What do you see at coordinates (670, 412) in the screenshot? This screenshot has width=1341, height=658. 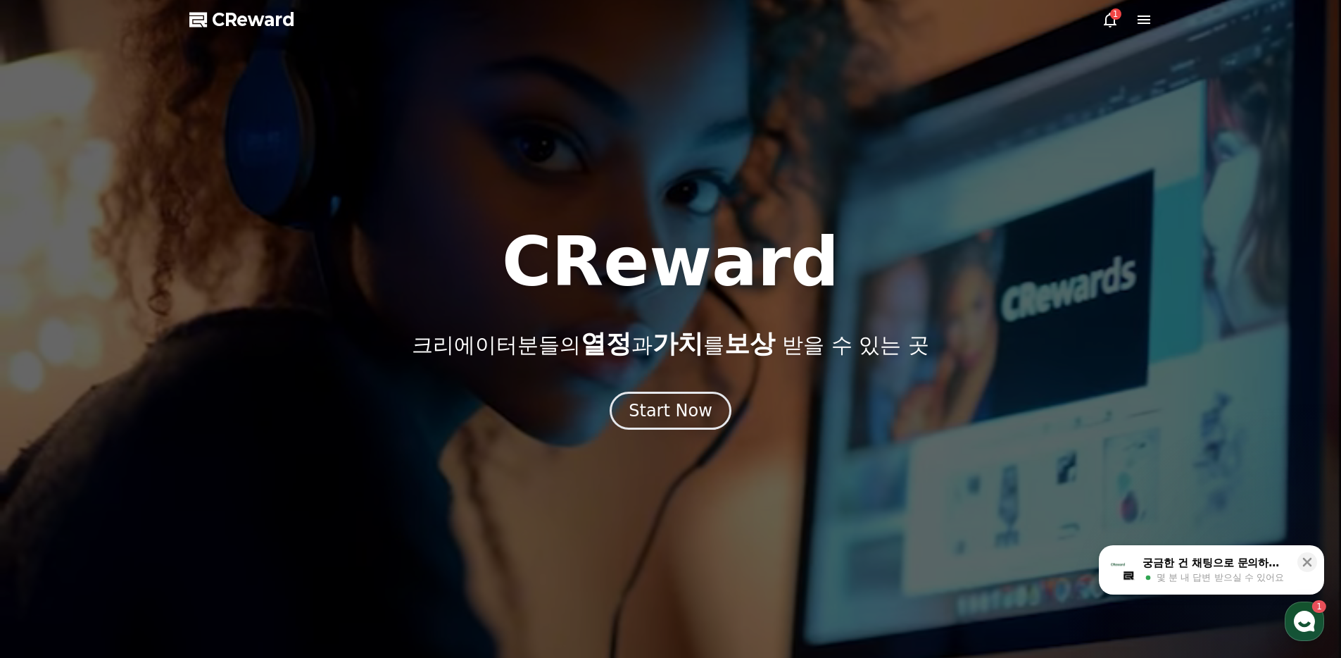 I see `a: Start Now` at bounding box center [670, 412].